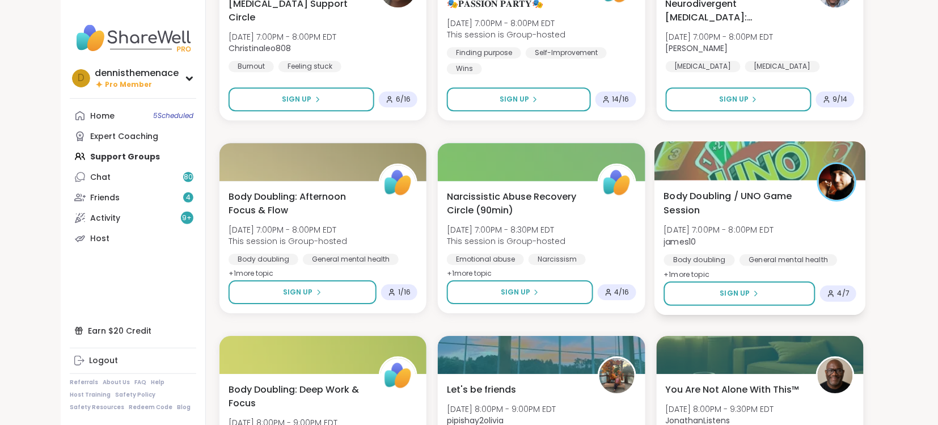 This screenshot has width=938, height=425. I want to click on a: Host Training, so click(90, 395).